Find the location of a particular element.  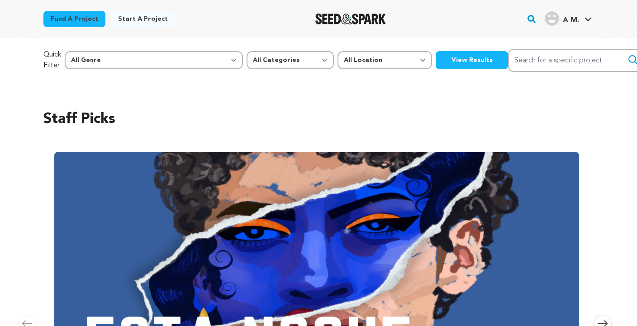

p: Quick Filter is located at coordinates (52, 60).